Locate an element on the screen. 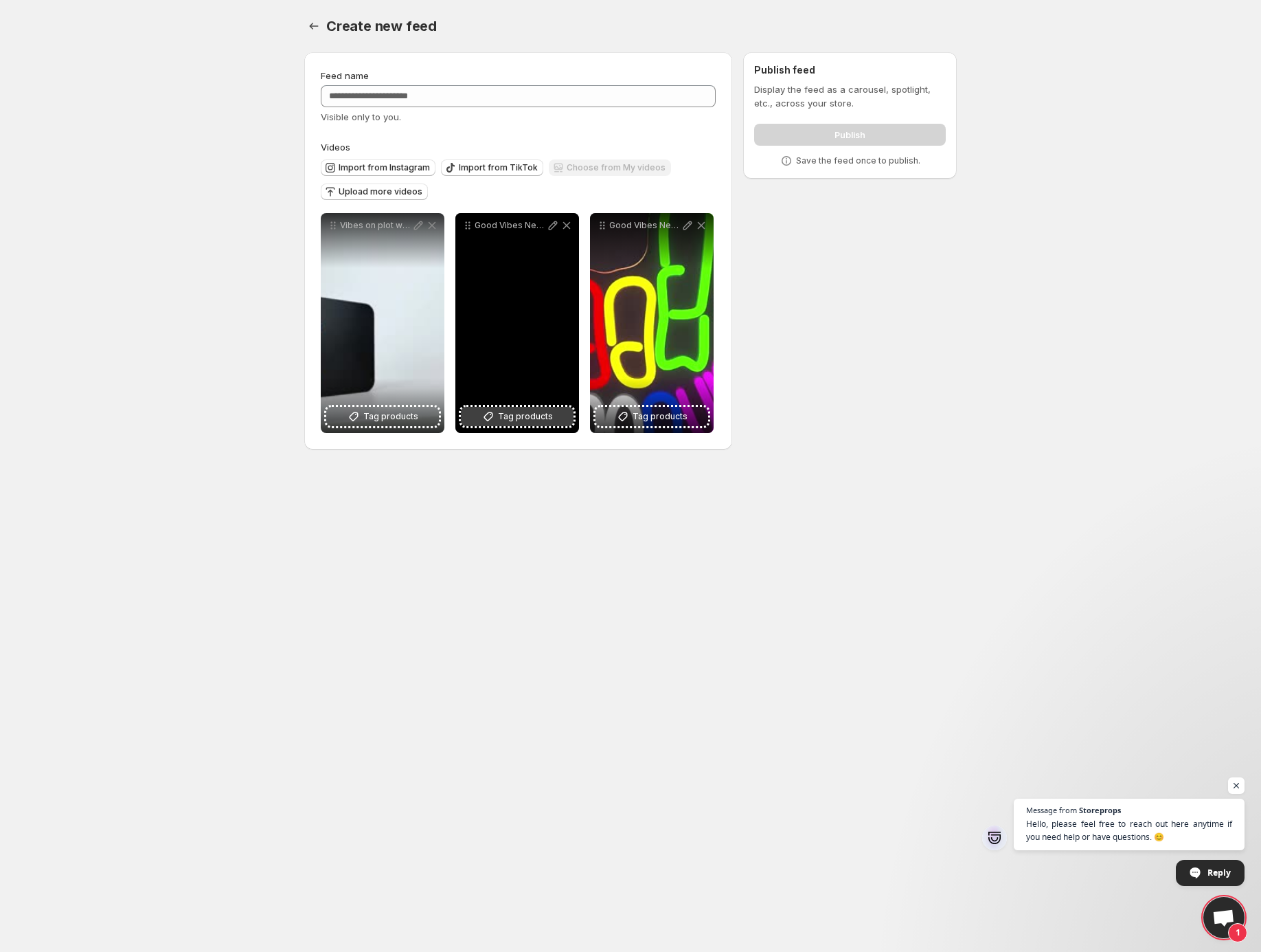 This screenshot has width=1261, height=952. span: Storeprops is located at coordinates (1100, 809).